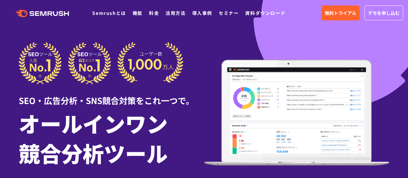 The height and width of the screenshot is (178, 408). What do you see at coordinates (340, 13) in the screenshot?
I see `span: 無料トライアル` at bounding box center [340, 13].